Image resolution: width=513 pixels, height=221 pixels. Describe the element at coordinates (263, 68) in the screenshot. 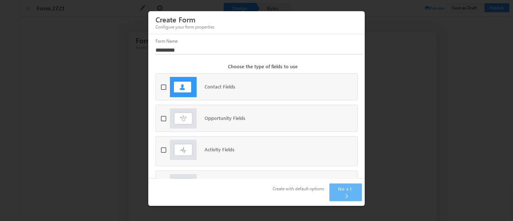

I see `div: Choose the type of fields to use` at that location.